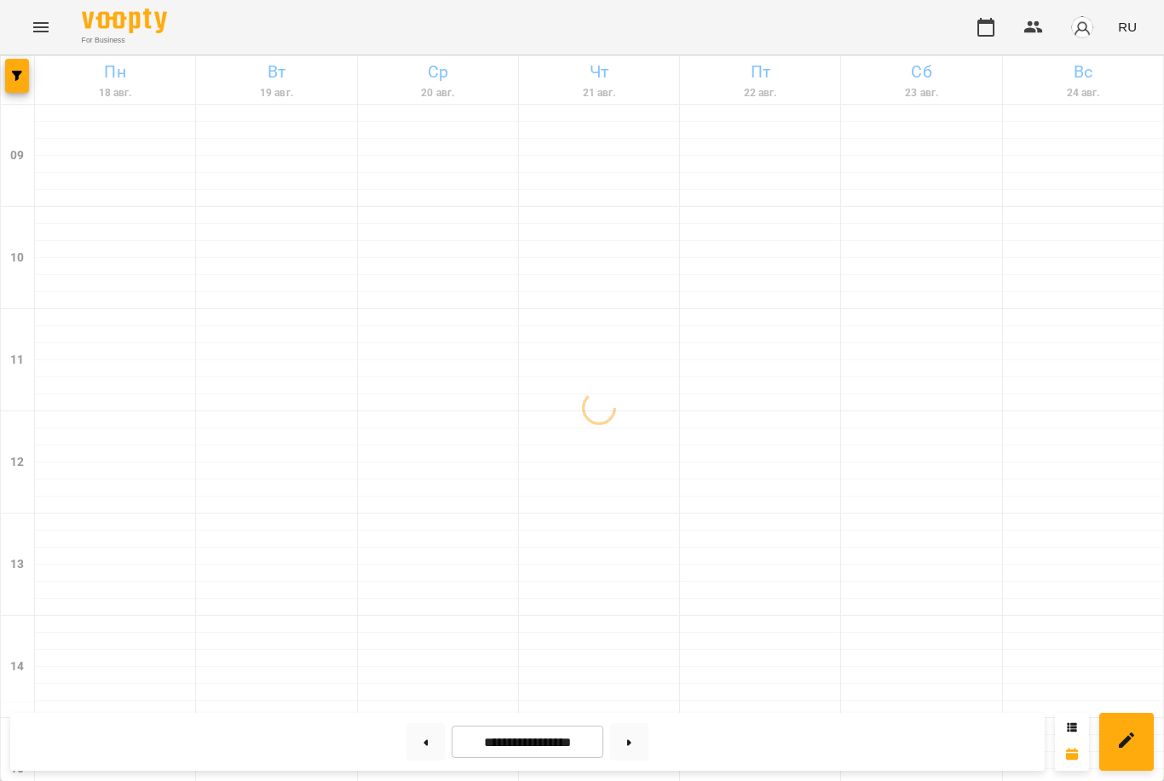 The width and height of the screenshot is (1164, 781). I want to click on h6: Сб, so click(921, 72).